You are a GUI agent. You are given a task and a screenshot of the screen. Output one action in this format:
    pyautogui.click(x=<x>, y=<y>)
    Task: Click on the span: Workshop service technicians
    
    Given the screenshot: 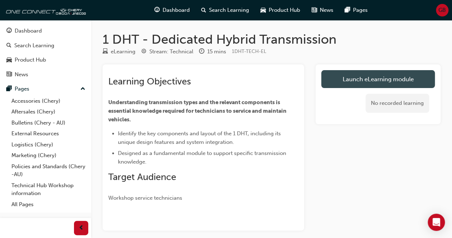 What is the action you would take?
    pyautogui.click(x=145, y=198)
    